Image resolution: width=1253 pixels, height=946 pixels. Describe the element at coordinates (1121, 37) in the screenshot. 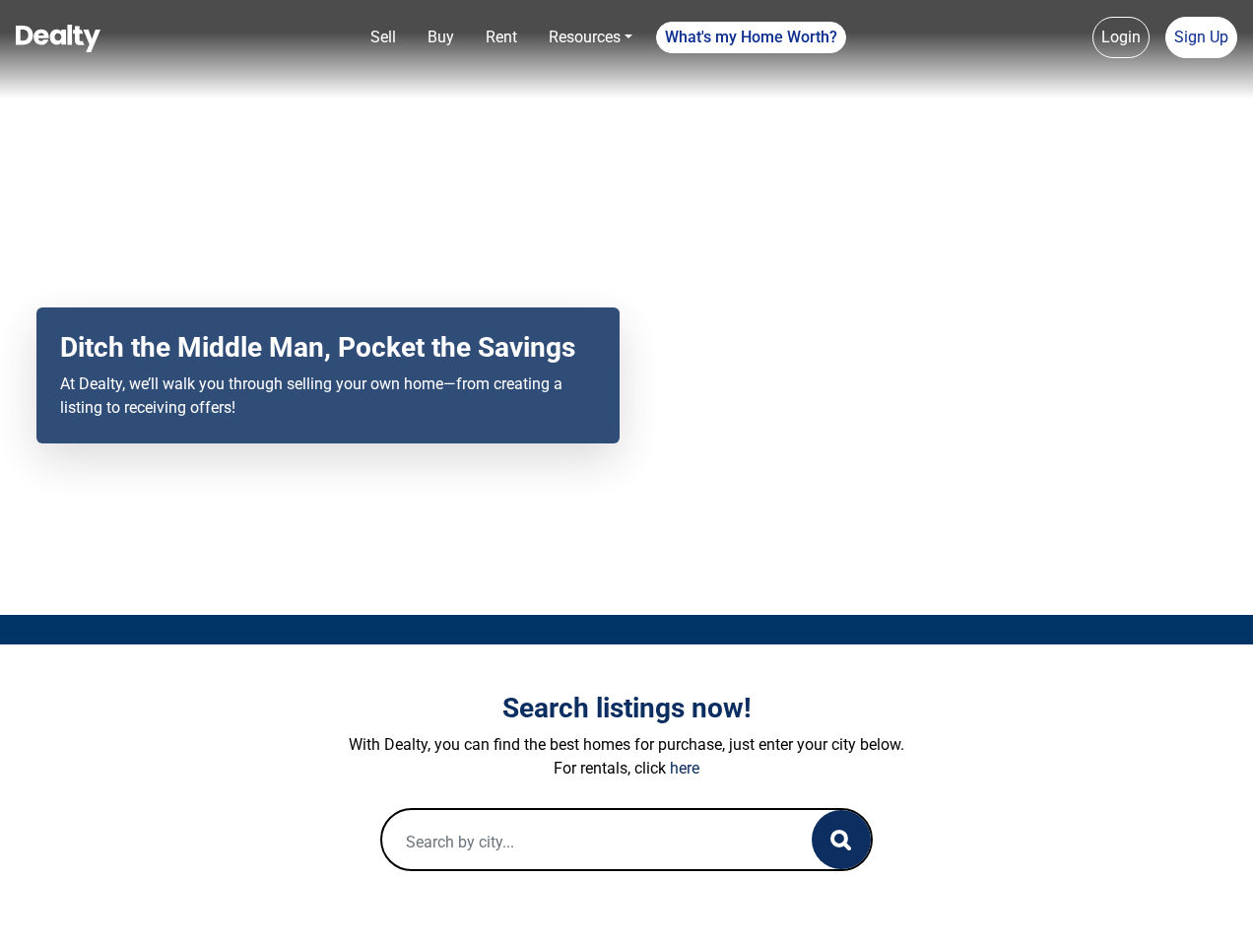

I see `a: Login` at that location.